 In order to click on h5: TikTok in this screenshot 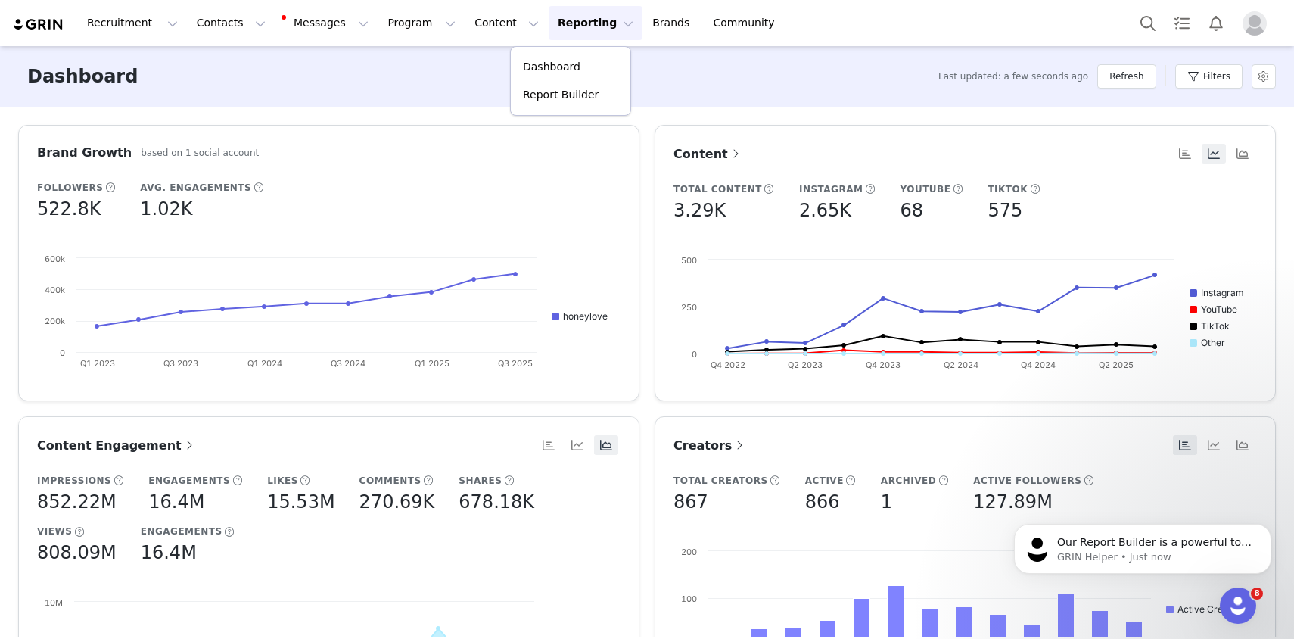, I will do `click(1007, 189)`.